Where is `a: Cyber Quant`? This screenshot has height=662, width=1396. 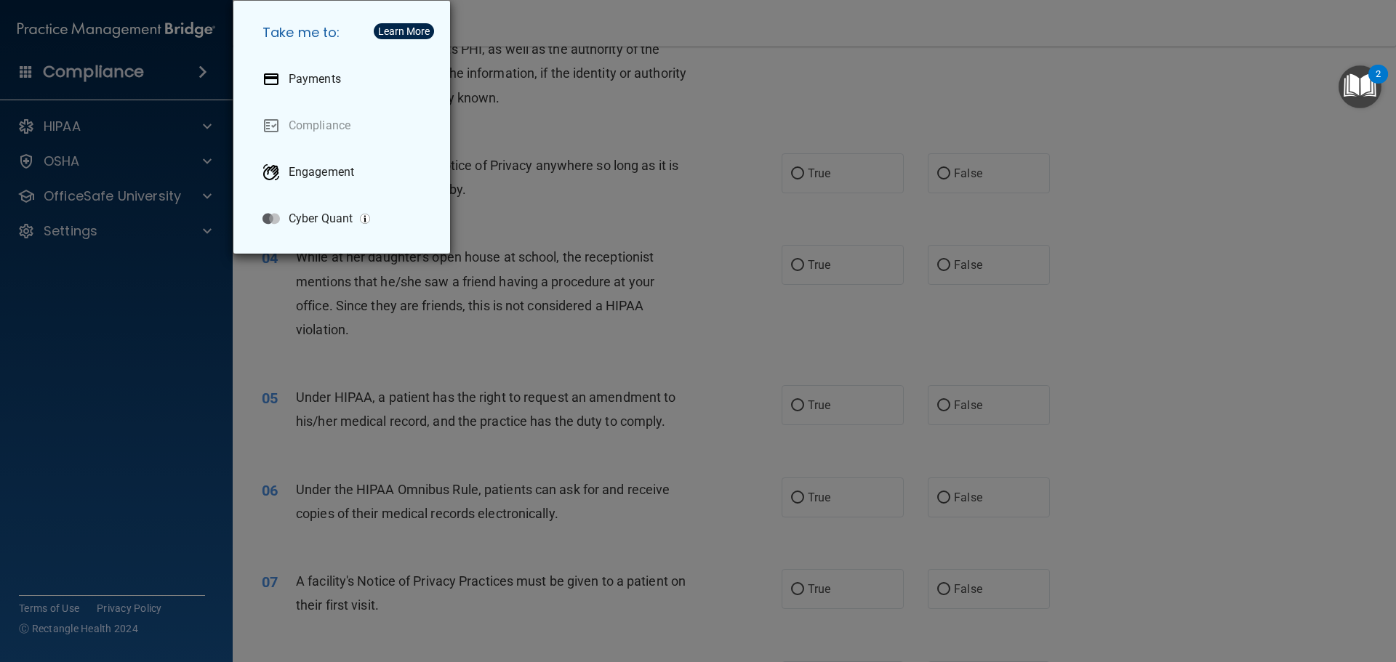
a: Cyber Quant is located at coordinates (345, 219).